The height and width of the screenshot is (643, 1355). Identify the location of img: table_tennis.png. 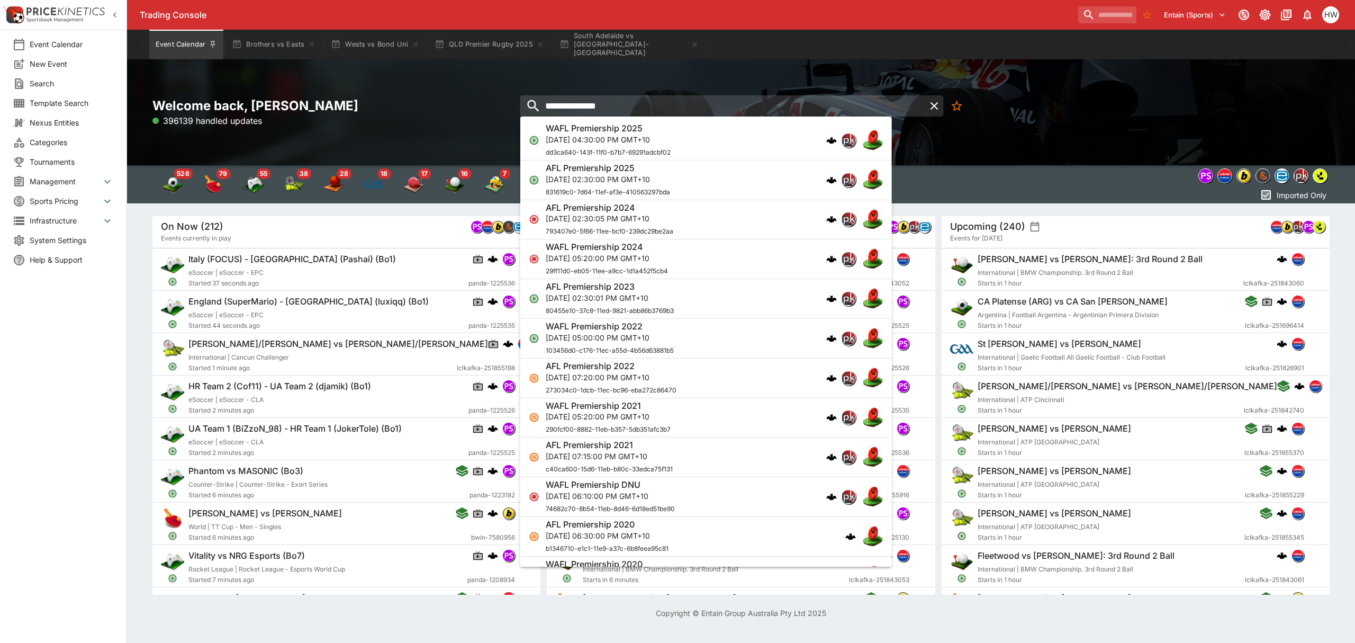
(173, 518).